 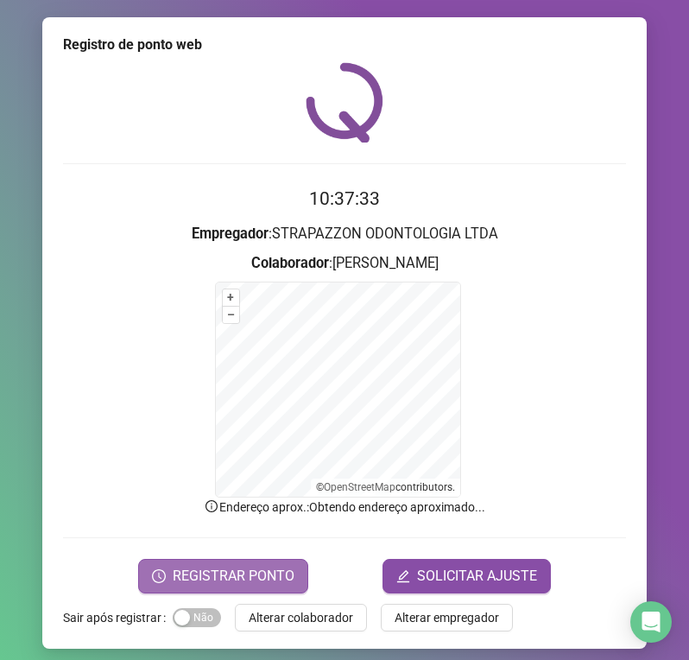 I want to click on span: info-circle, so click(x=212, y=506).